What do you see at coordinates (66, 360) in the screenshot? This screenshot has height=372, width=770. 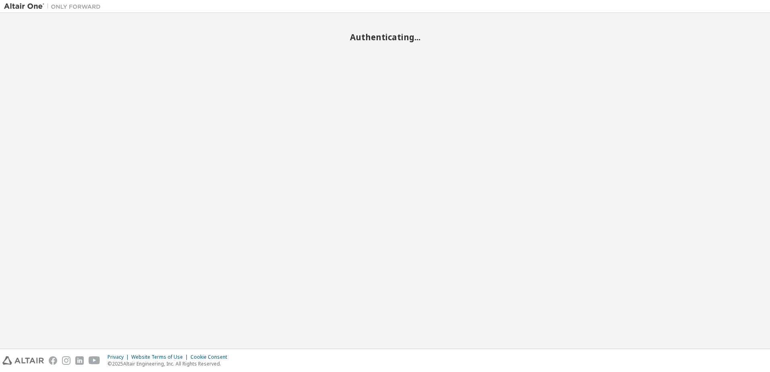 I see `img: instagram.svg` at bounding box center [66, 360].